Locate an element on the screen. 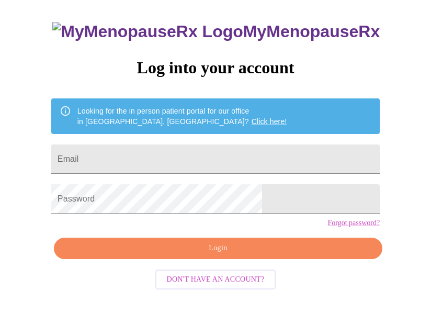 Image resolution: width=431 pixels, height=312 pixels. button: Don't have an account? is located at coordinates (215, 279).